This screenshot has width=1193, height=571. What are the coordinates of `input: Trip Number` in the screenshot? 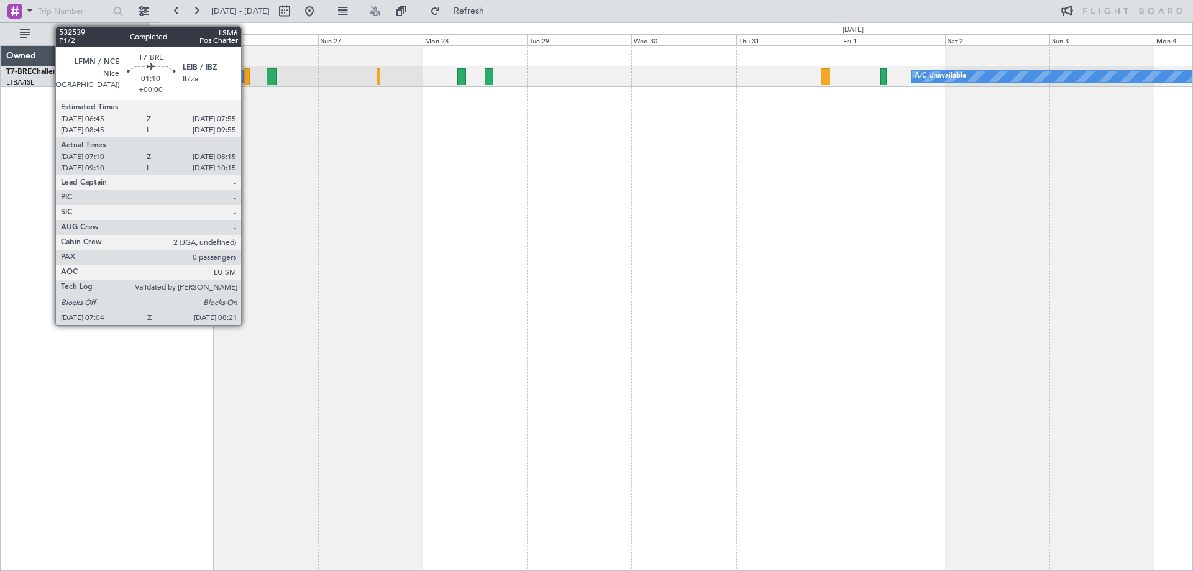 It's located at (73, 11).